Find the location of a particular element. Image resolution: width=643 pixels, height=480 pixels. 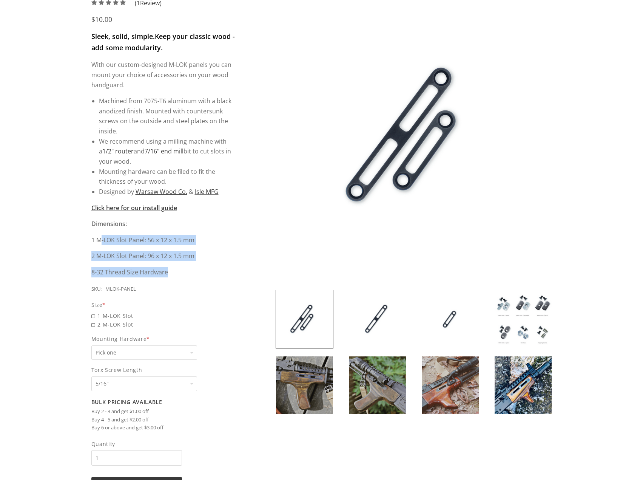

a: 1/2" router is located at coordinates (118, 151).